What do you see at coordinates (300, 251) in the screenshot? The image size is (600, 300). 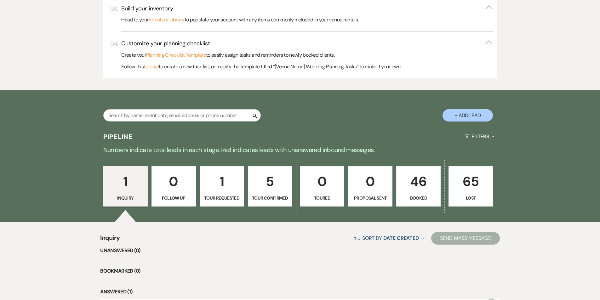 I see `li: Unanswered (0)` at bounding box center [300, 251].